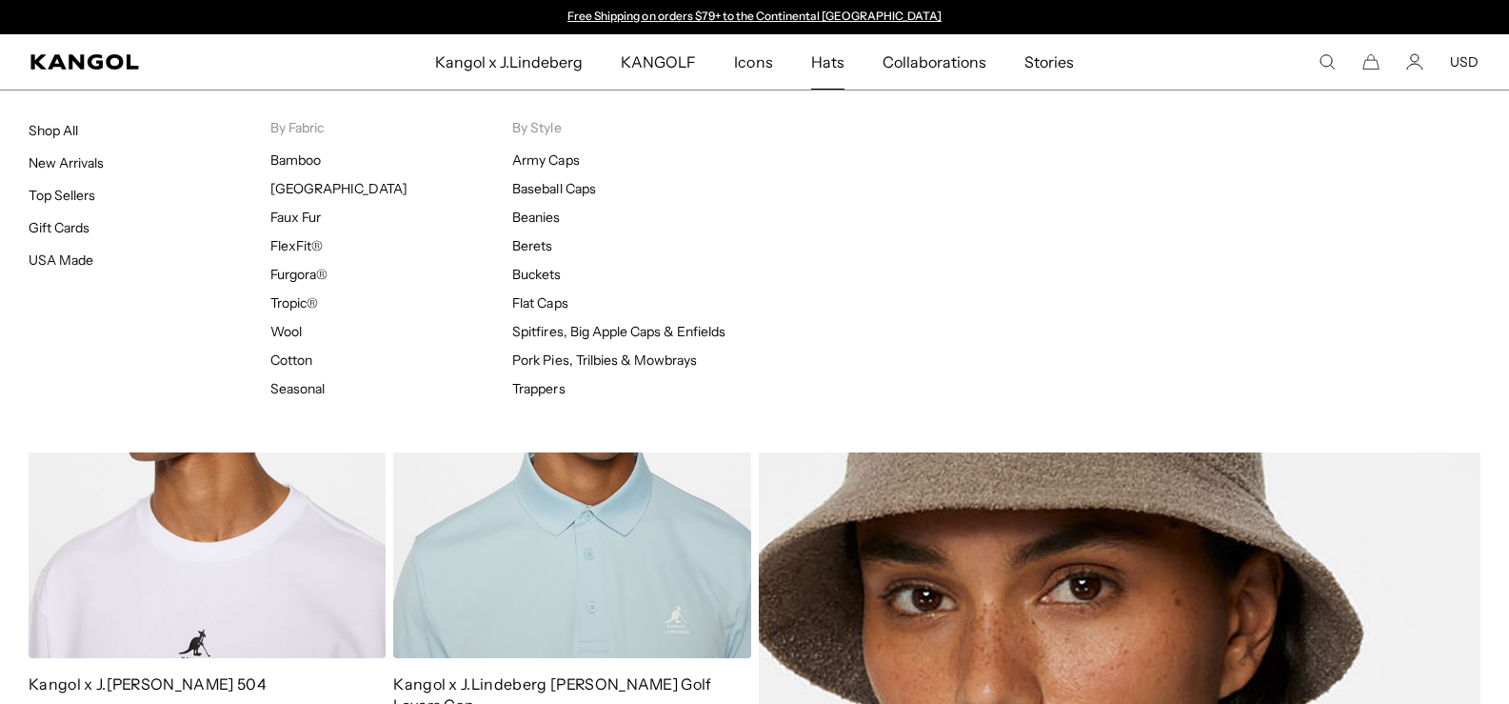 This screenshot has height=704, width=1509. Describe the element at coordinates (553, 189) in the screenshot. I see `a: Baseball Caps` at that location.